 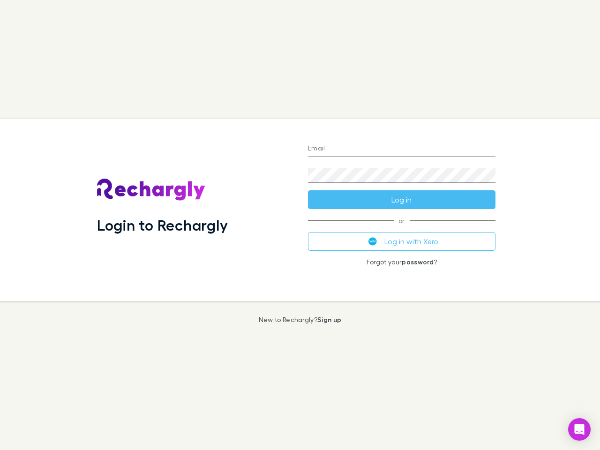 I want to click on img: Xero's logo, so click(x=373, y=241).